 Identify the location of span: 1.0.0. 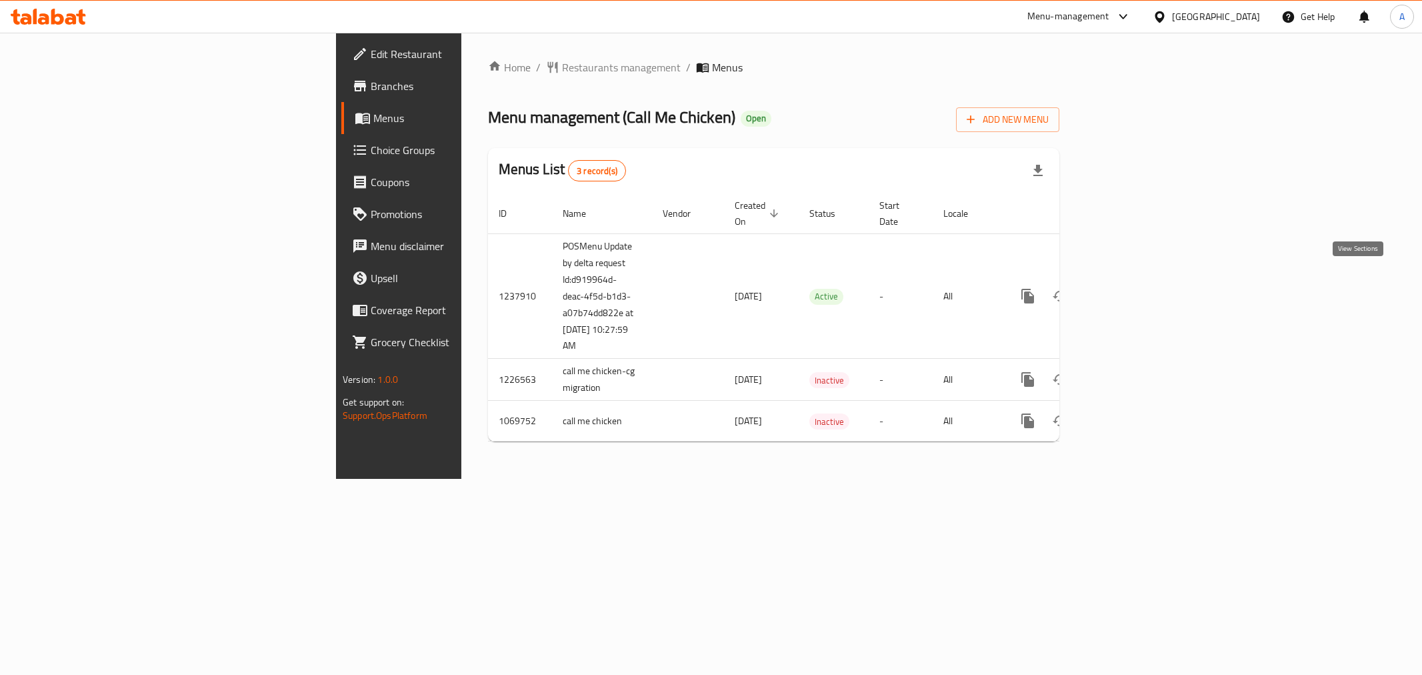
(387, 379).